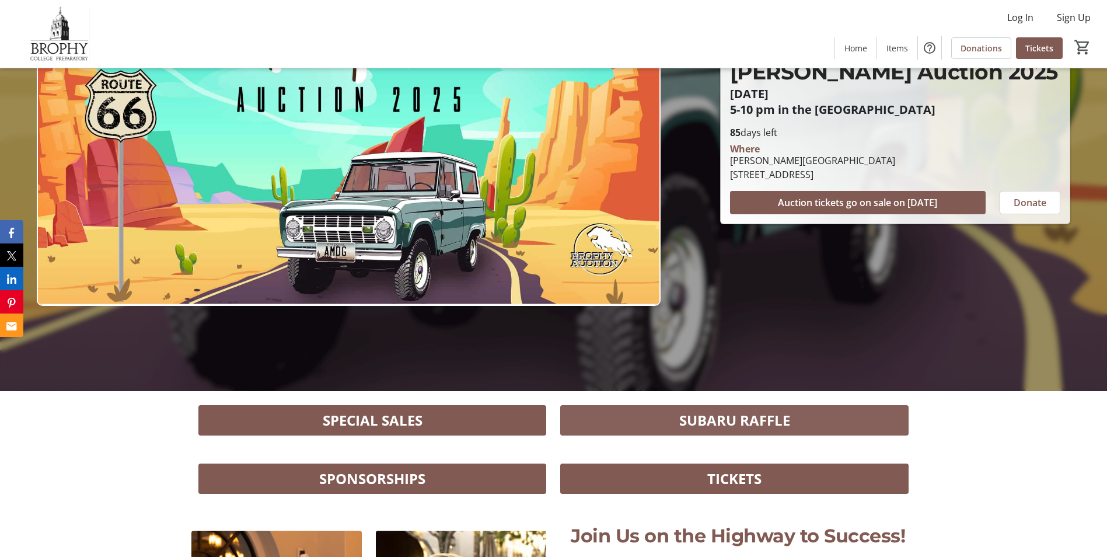 Image resolution: width=1107 pixels, height=557 pixels. What do you see at coordinates (895, 132) in the screenshot?
I see `p: days left` at bounding box center [895, 132].